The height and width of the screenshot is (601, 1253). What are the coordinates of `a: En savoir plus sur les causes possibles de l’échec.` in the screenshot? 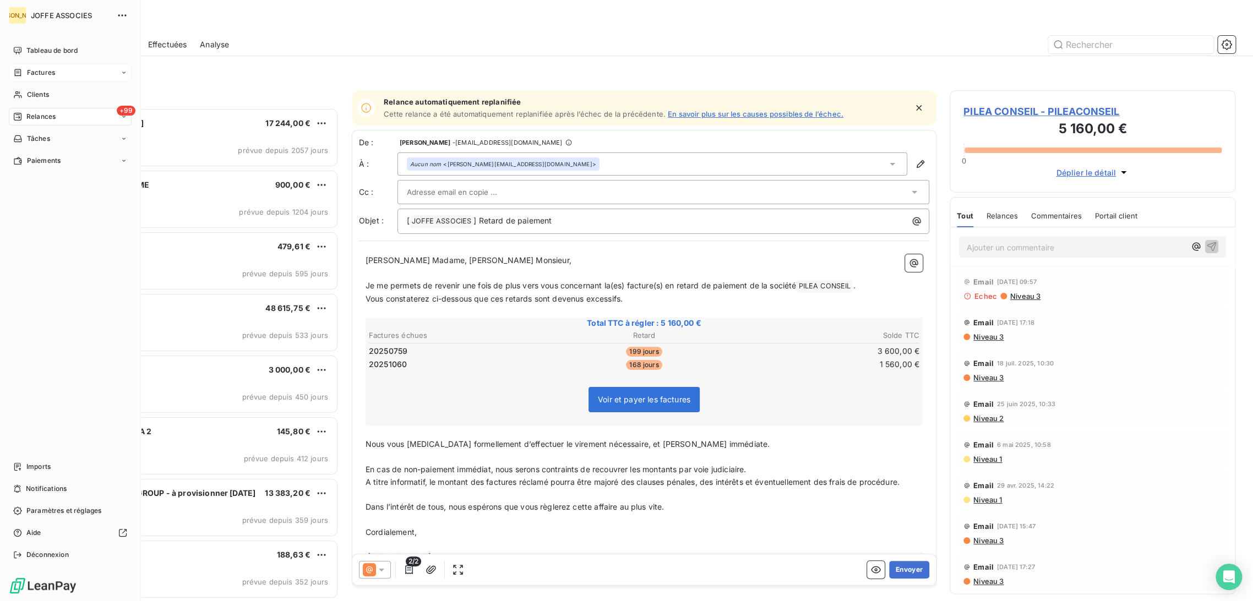 It's located at (755, 114).